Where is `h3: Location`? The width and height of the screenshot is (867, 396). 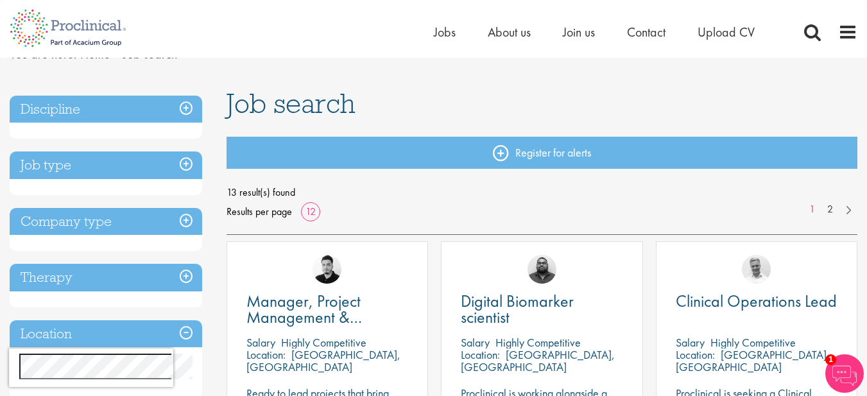 h3: Location is located at coordinates (106, 334).